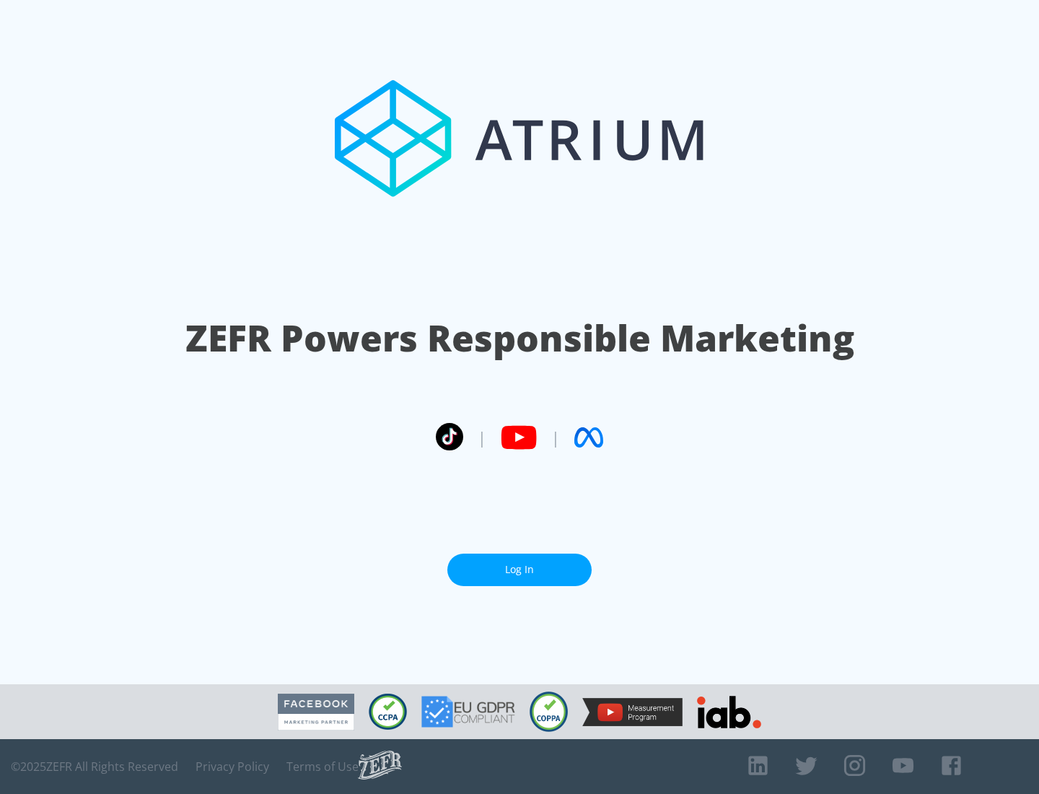 This screenshot has width=1039, height=794. Describe the element at coordinates (549, 712) in the screenshot. I see `img: COPPA Compliant` at that location.